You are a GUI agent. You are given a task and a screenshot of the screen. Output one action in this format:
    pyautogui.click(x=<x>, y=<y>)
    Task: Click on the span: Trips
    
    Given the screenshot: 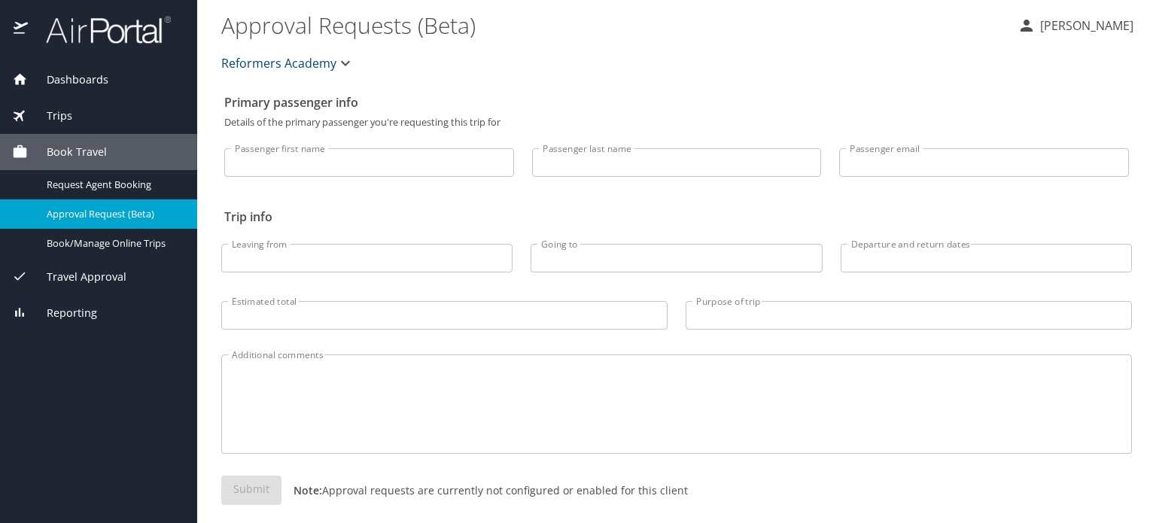 What is the action you would take?
    pyautogui.click(x=50, y=116)
    